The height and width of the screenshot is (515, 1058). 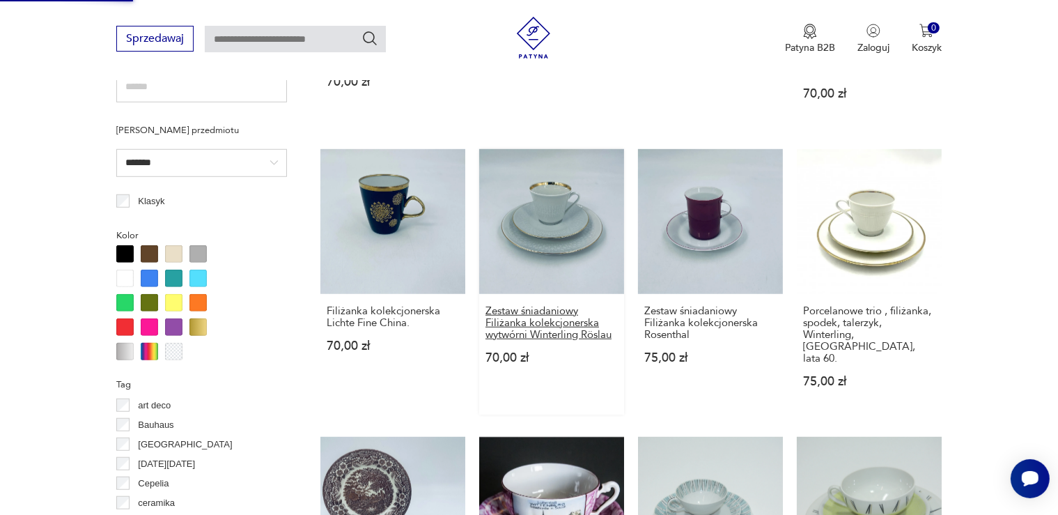 I want to click on a: Zestaw śniadaniowy Filiżanka kolekcjonerska wytwórni Winterling RöslauZestaw śniadaniowy Filiżank..., so click(x=551, y=281).